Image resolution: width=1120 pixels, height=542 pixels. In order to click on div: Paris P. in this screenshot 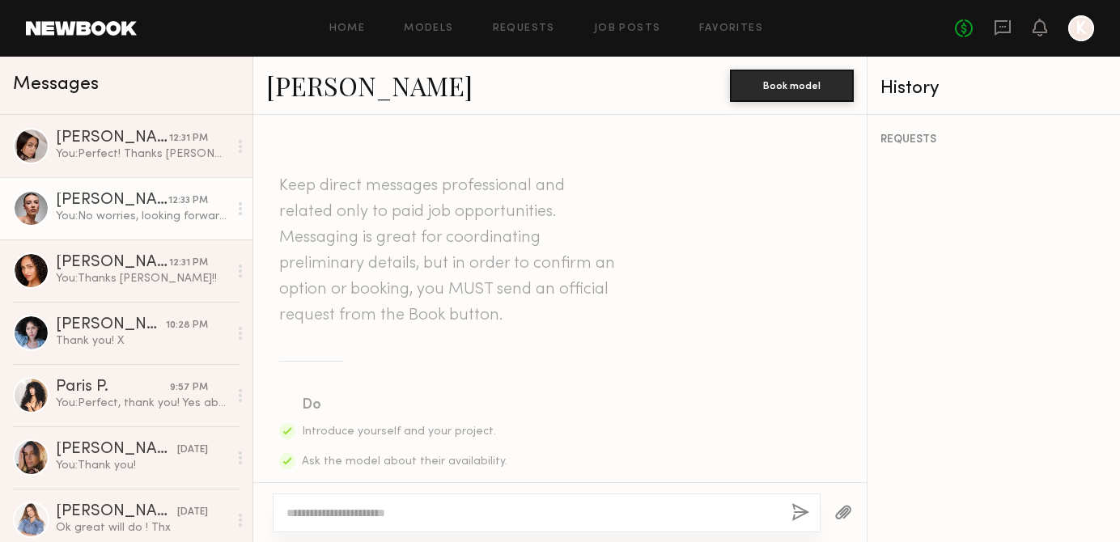, I will do `click(112, 387)`.